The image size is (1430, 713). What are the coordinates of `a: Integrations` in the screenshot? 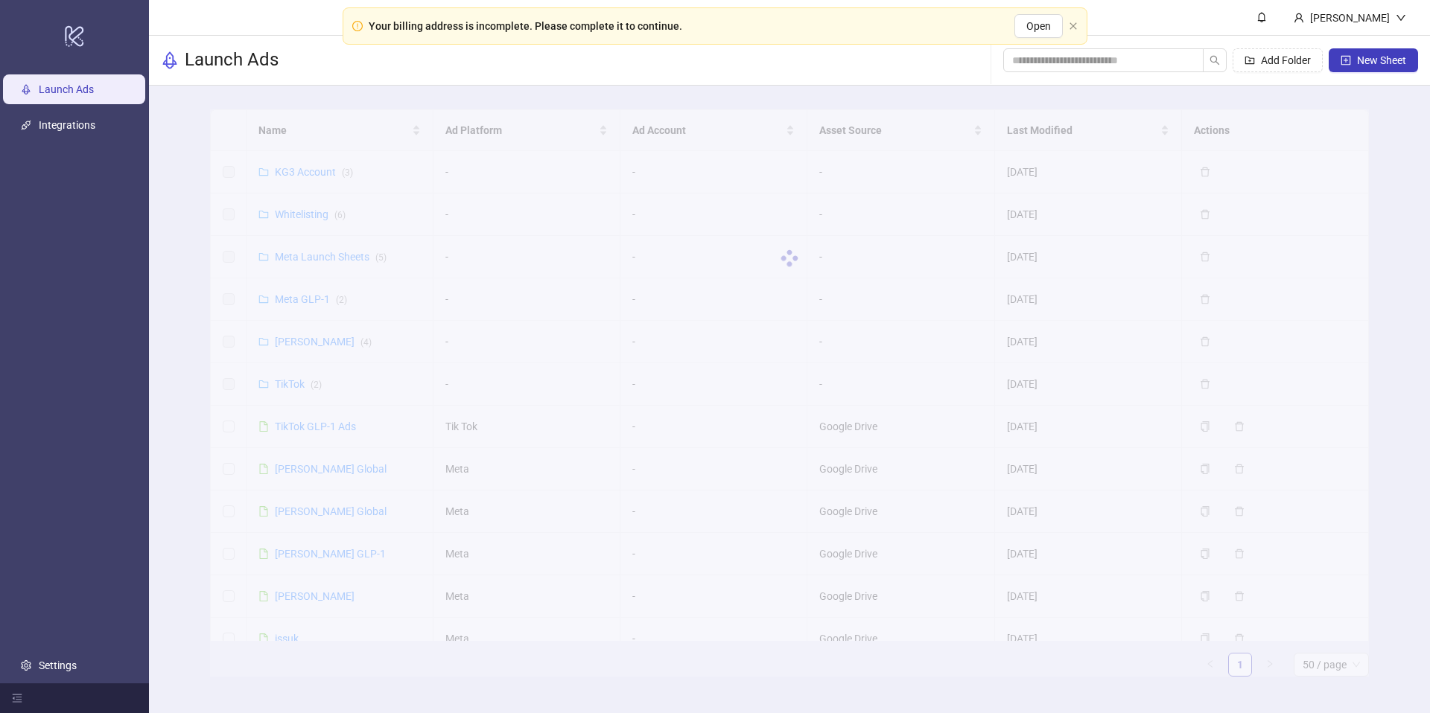 It's located at (67, 125).